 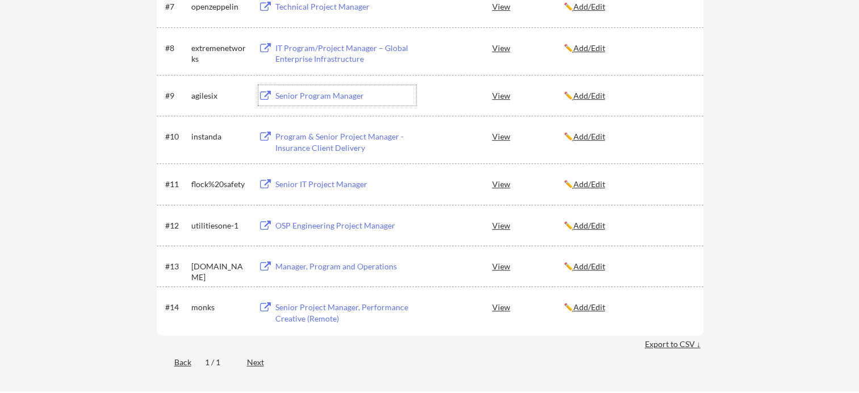 I want to click on div: #9, so click(x=176, y=96).